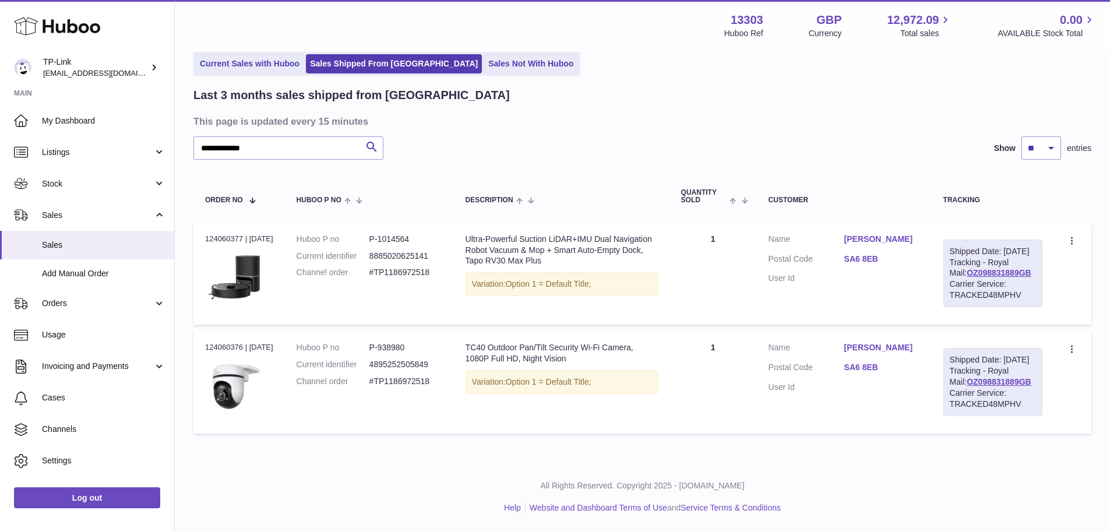 This screenshot has height=531, width=1110. I want to click on span: entries, so click(1079, 148).